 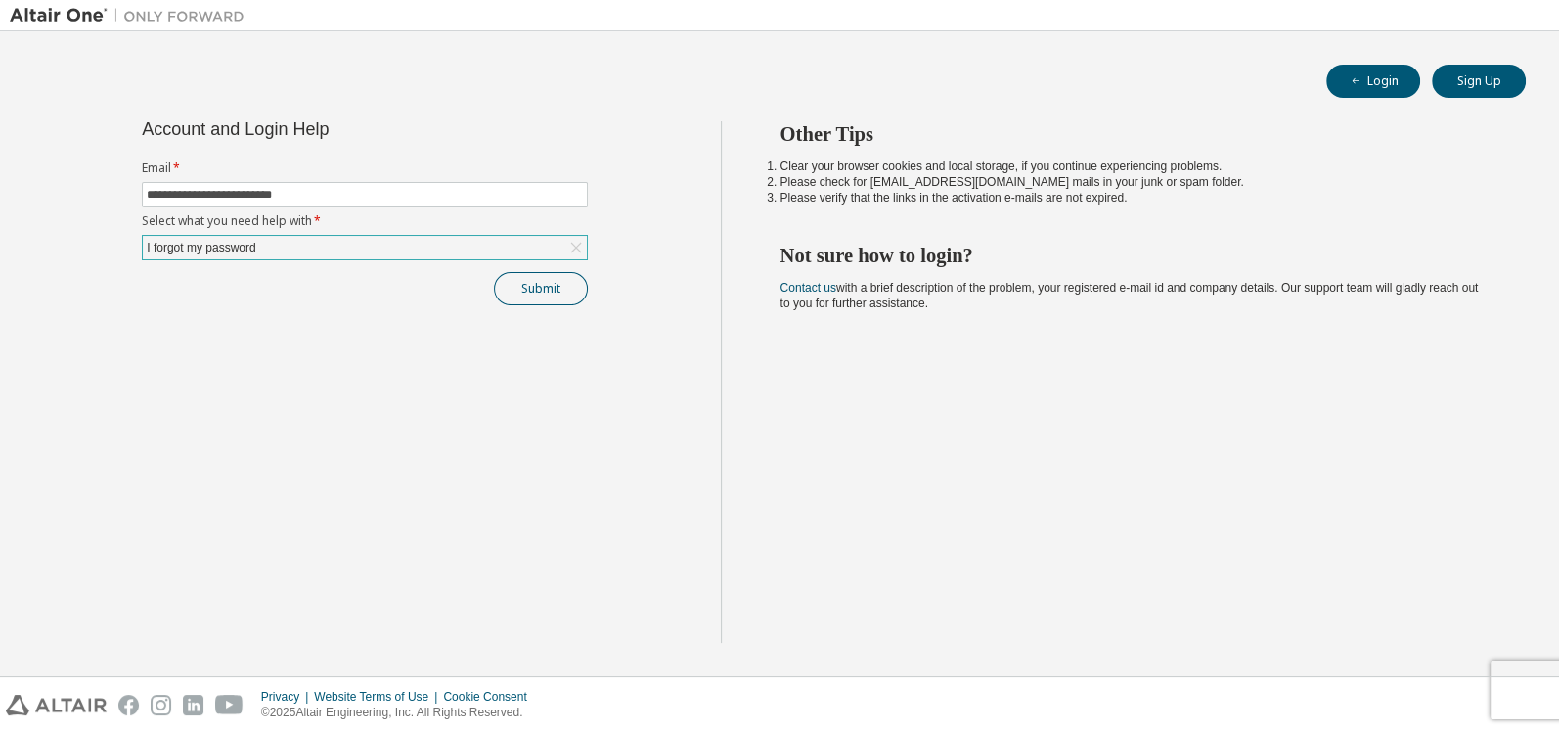 I want to click on button: Login, so click(x=1373, y=81).